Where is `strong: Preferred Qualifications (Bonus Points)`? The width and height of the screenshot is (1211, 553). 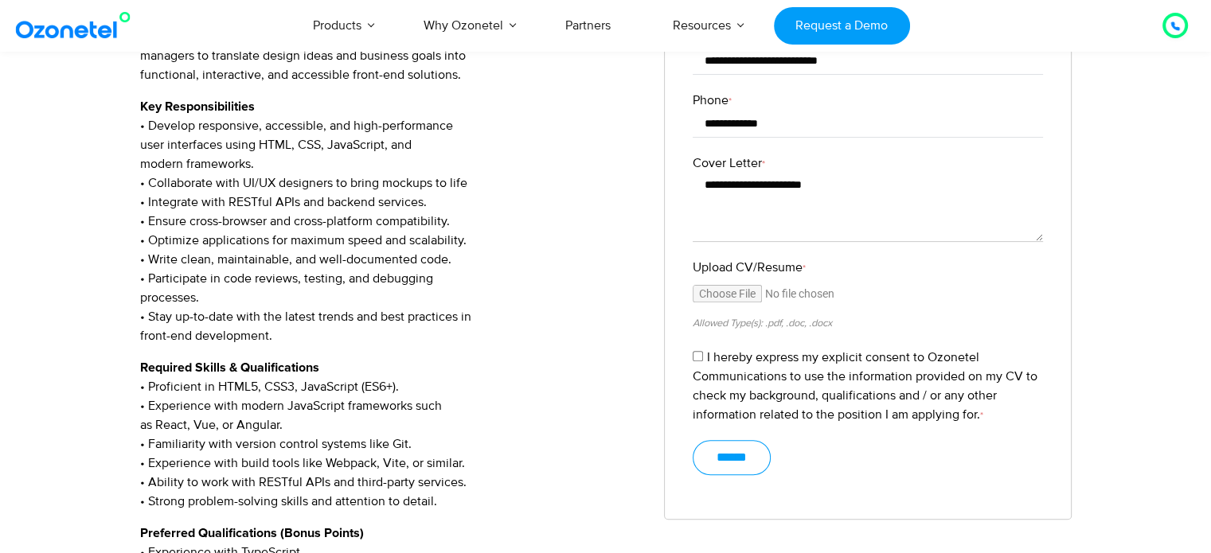
strong: Preferred Qualifications (Bonus Points) is located at coordinates (252, 533).